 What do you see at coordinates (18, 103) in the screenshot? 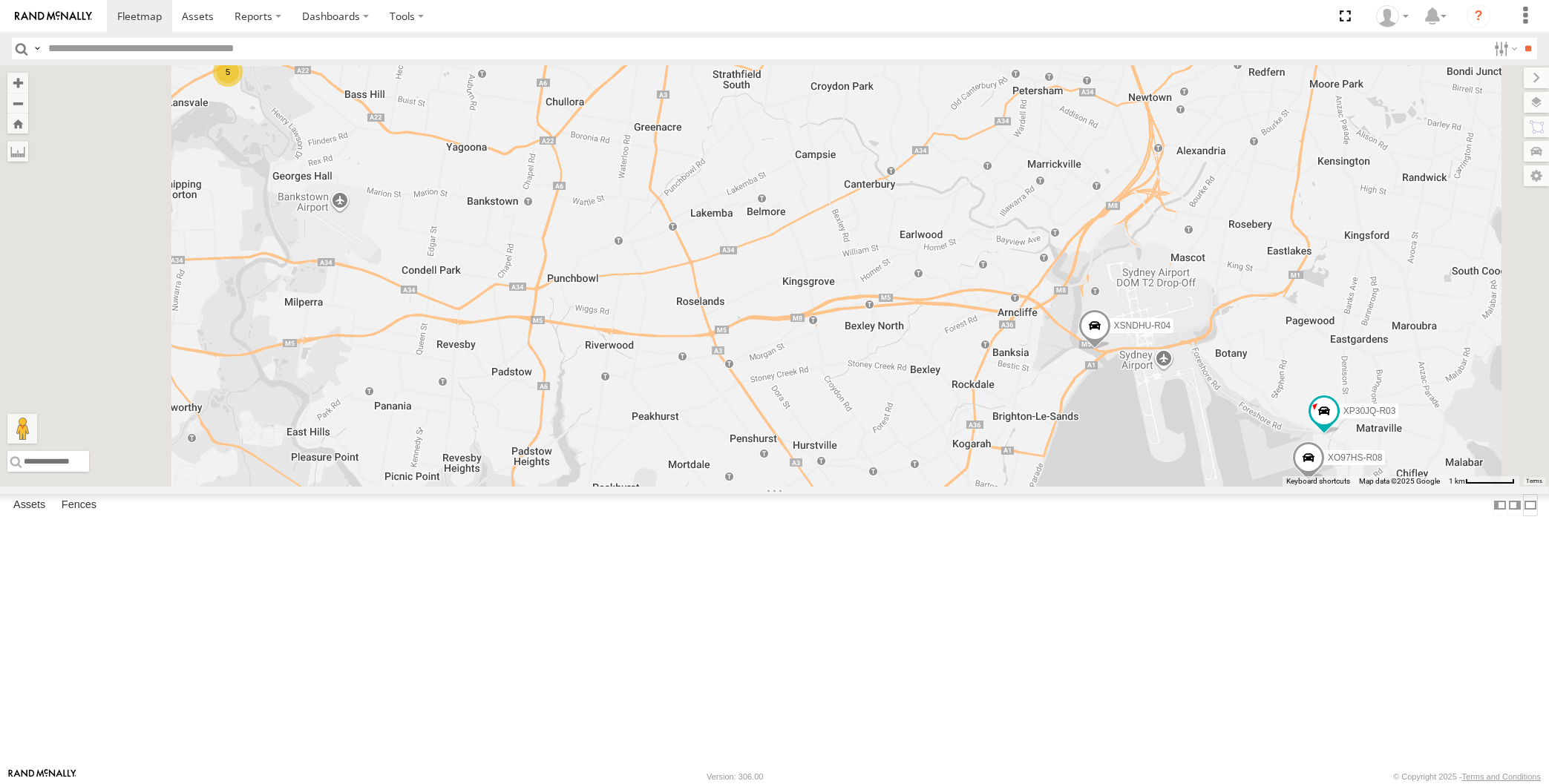
I see `button: Zoom out` at bounding box center [18, 103].